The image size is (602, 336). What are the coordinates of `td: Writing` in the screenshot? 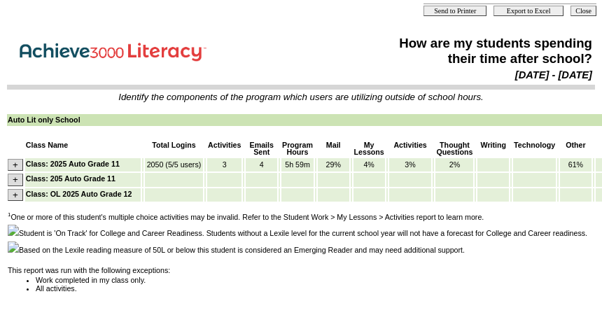 It's located at (493, 148).